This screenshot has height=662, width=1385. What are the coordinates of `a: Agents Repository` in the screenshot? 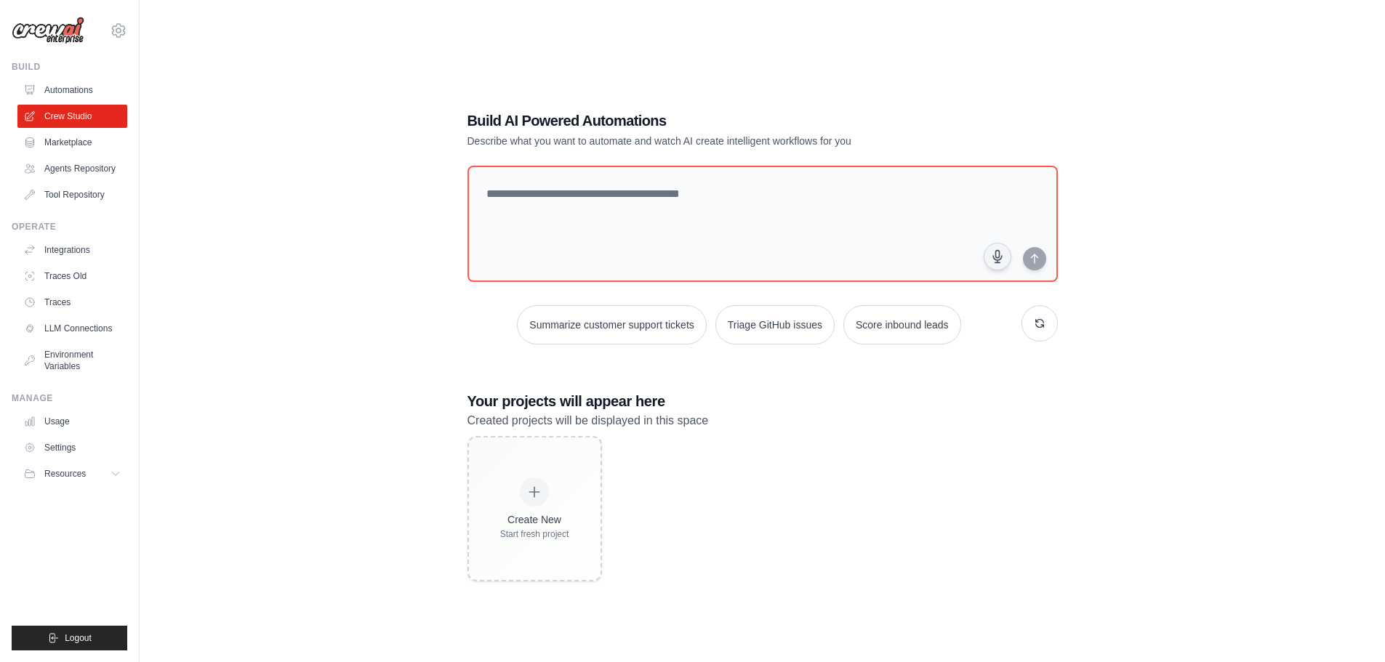 It's located at (72, 169).